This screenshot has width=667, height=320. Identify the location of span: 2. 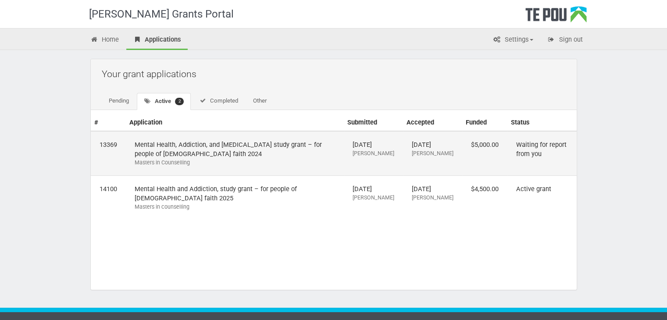
(179, 101).